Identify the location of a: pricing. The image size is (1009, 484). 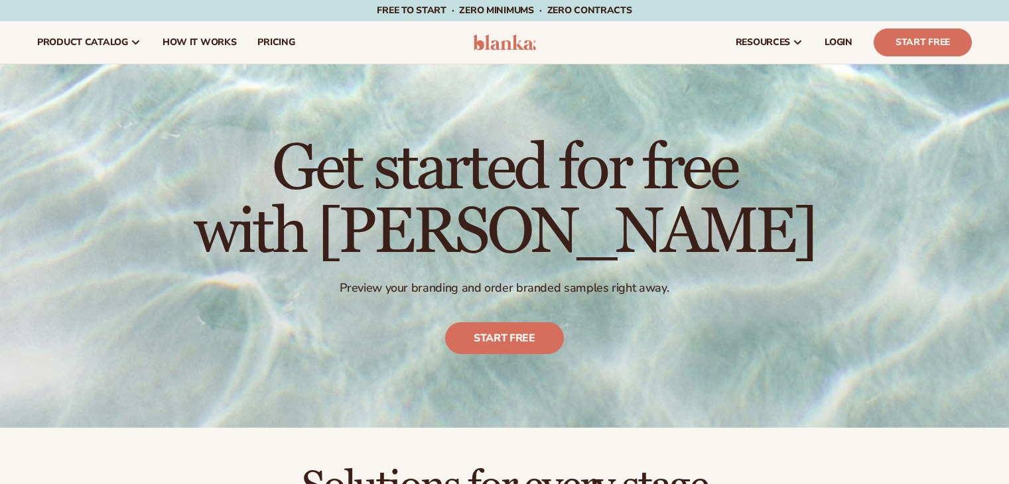
(276, 42).